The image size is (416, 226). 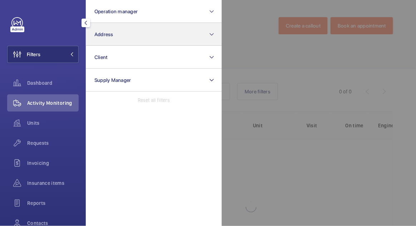 I want to click on span: Requests, so click(x=53, y=143).